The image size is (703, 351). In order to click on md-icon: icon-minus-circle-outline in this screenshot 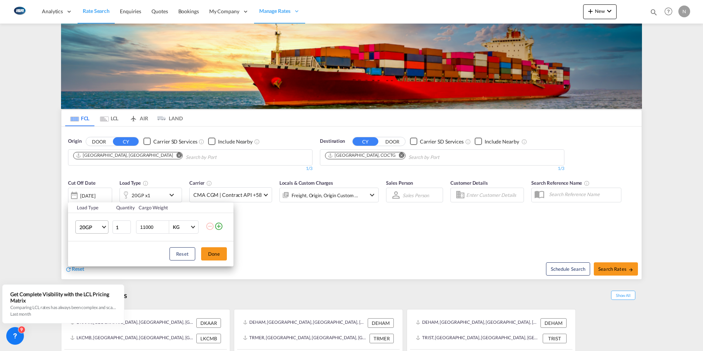, I will do `click(210, 226)`.